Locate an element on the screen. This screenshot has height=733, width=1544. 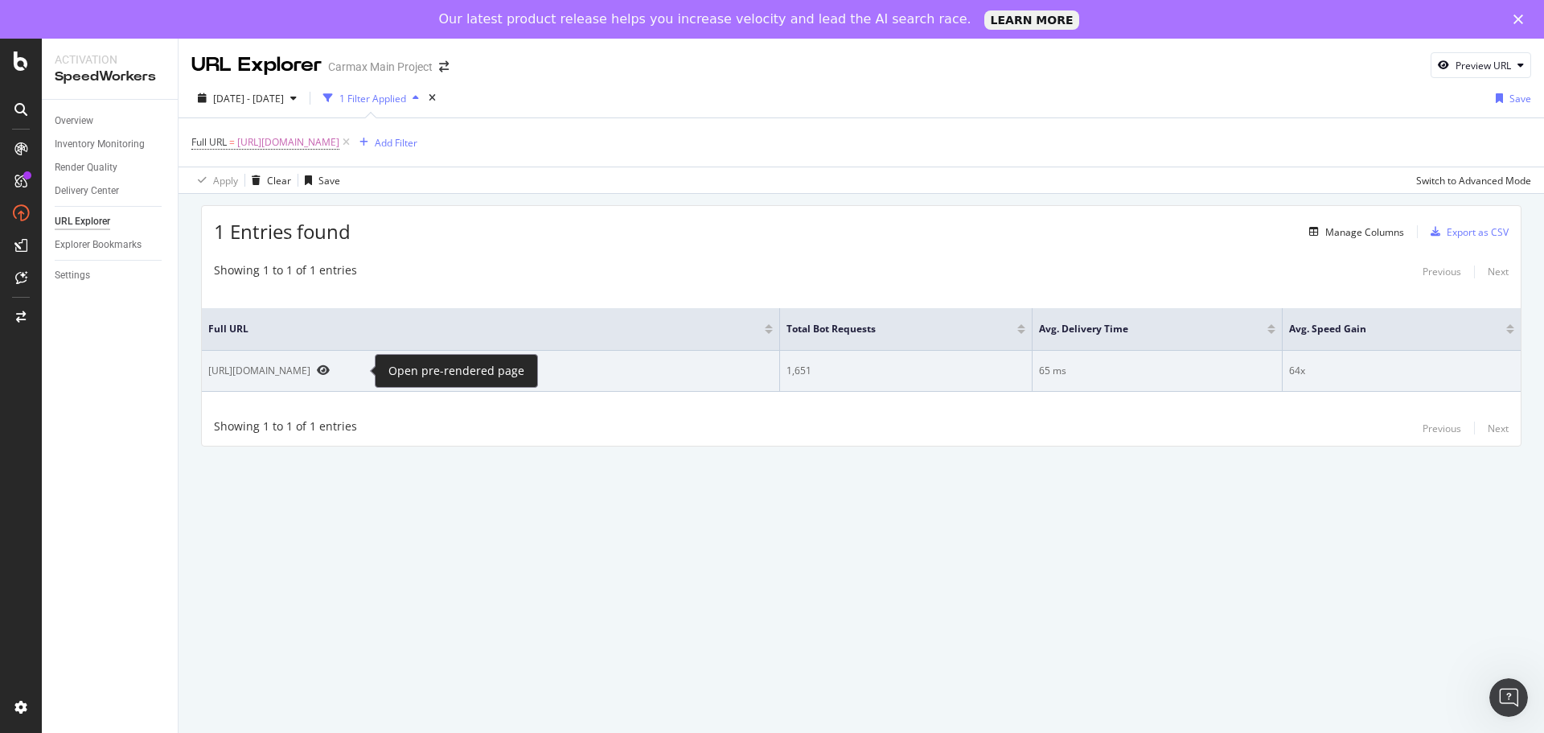
button: Export as CSV is located at coordinates (1466, 232).